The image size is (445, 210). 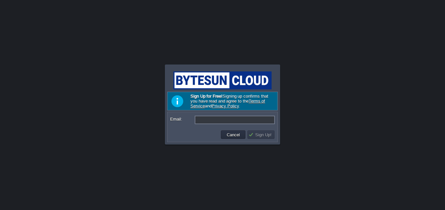 I want to click on label: Email:, so click(x=182, y=119).